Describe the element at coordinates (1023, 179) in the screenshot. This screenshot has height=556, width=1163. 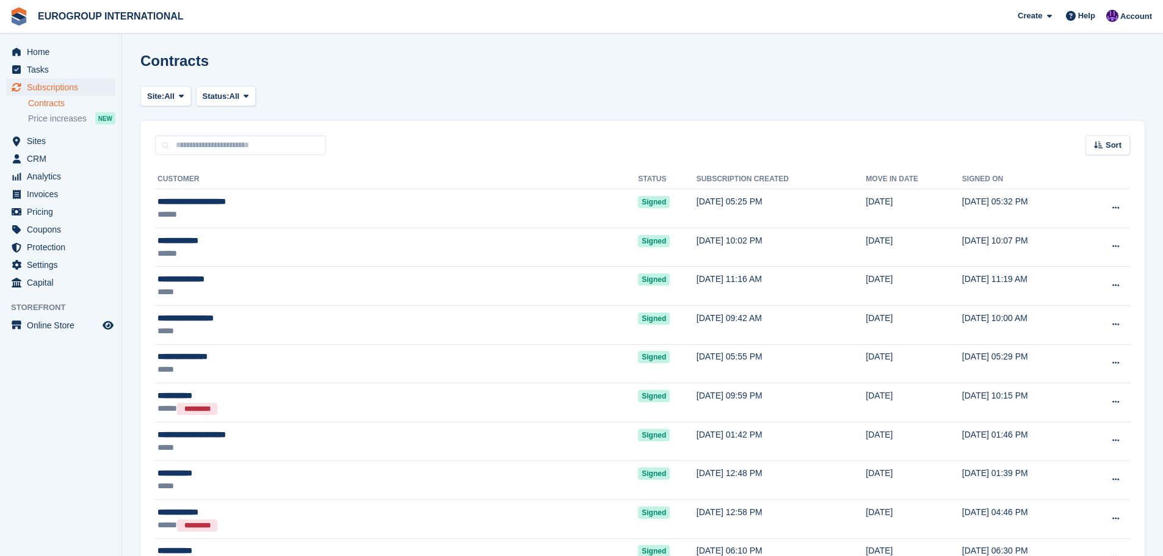
I see `th: Signed on` at that location.